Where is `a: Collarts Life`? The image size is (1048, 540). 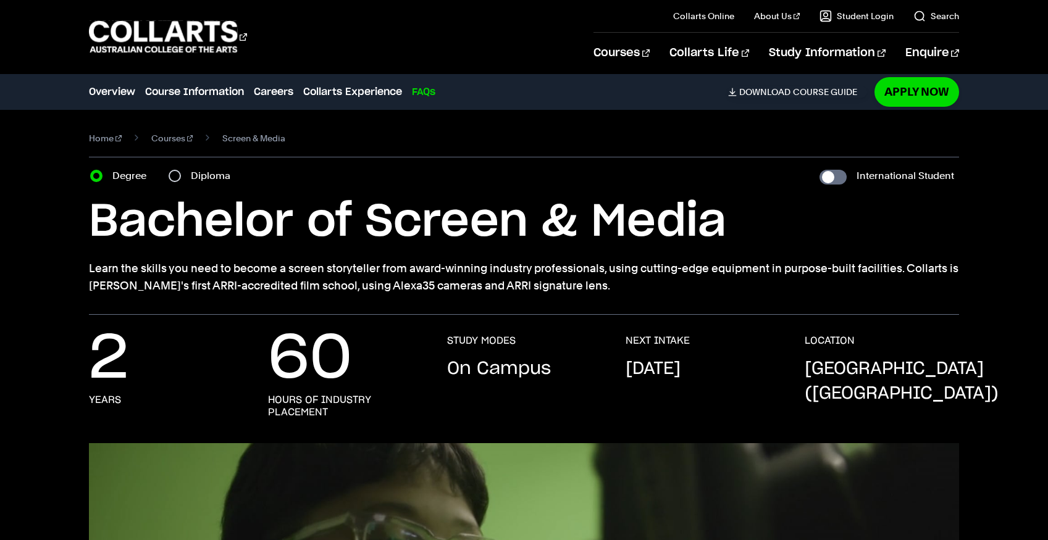 a: Collarts Life is located at coordinates (709, 53).